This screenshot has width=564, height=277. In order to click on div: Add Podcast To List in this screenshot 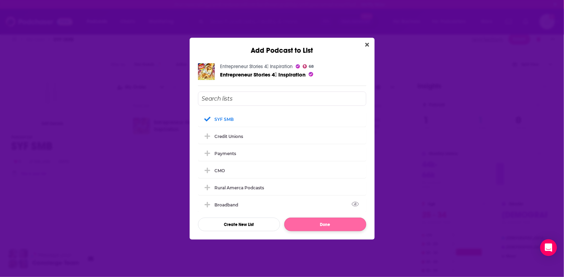, I will do `click(282, 161)`.